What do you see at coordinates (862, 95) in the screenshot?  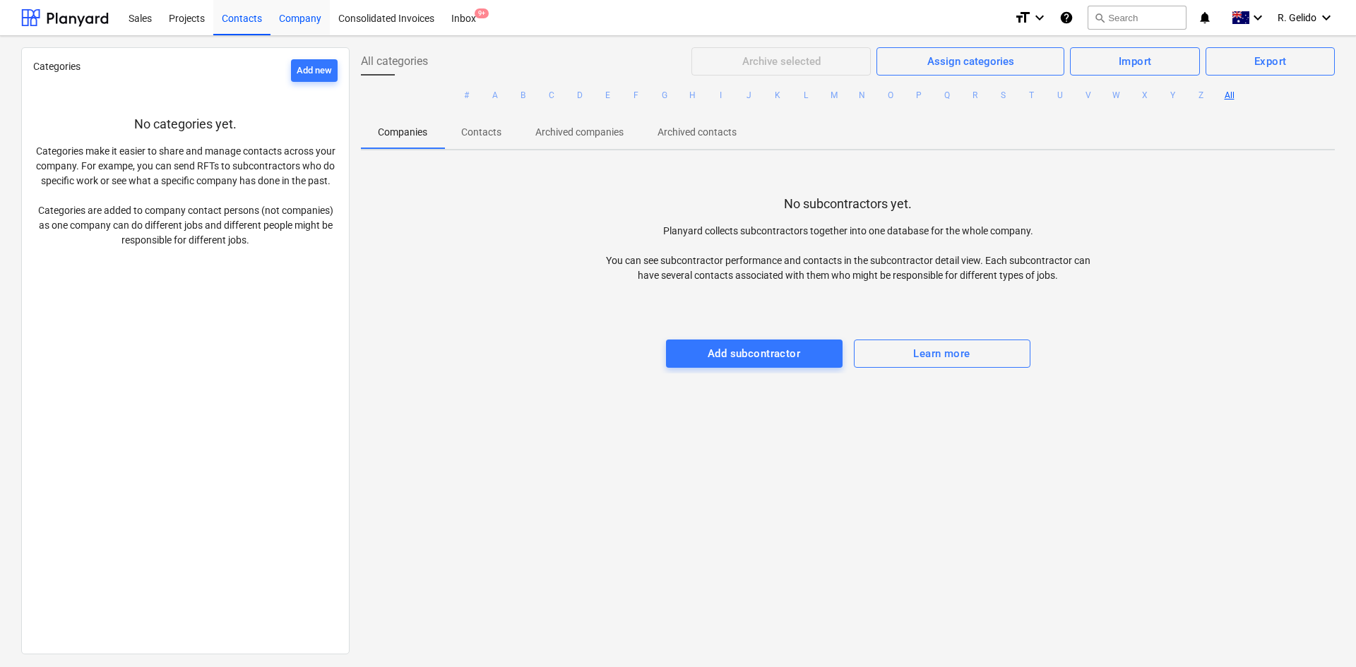 I see `button: N` at bounding box center [862, 95].